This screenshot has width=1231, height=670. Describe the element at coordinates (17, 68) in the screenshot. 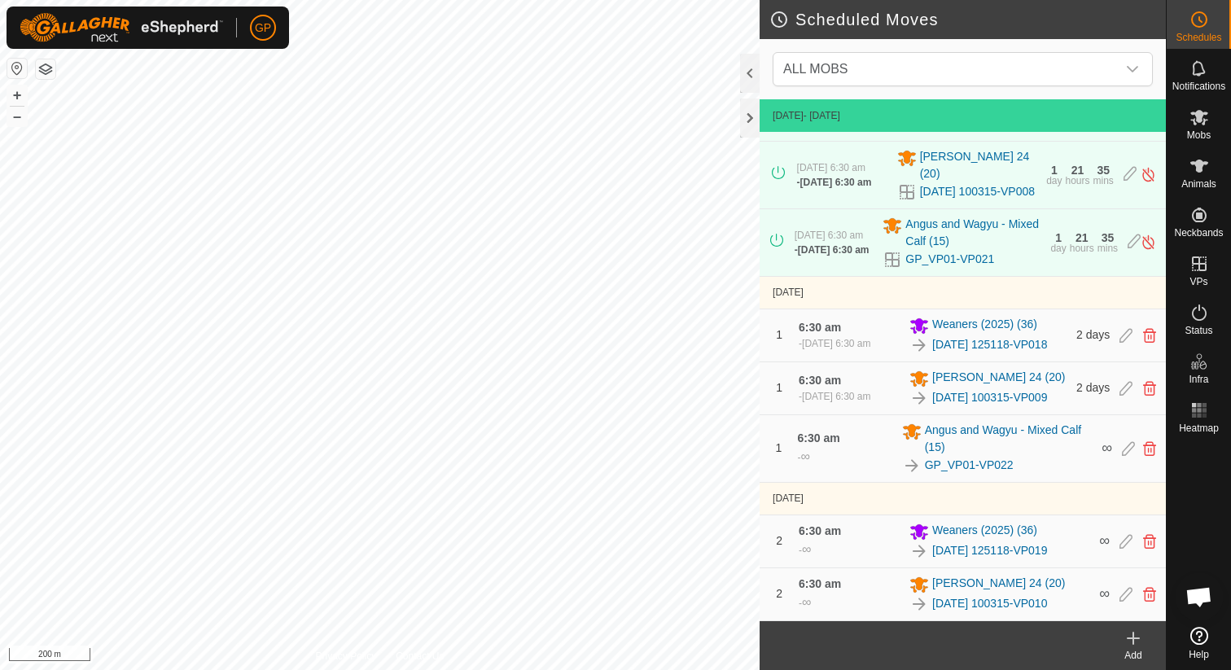

I see `button: Reset Map` at that location.